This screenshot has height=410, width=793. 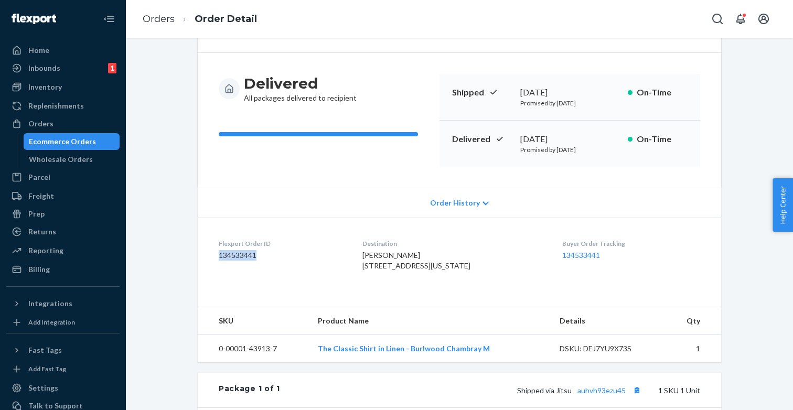 I want to click on div: Returns, so click(x=42, y=232).